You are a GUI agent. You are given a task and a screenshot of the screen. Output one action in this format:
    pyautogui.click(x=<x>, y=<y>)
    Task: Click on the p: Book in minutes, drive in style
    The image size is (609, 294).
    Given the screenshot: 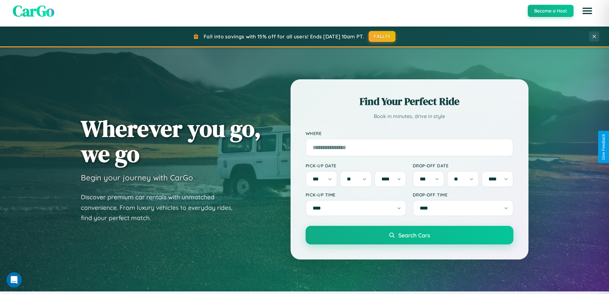 What is the action you would take?
    pyautogui.click(x=410, y=116)
    